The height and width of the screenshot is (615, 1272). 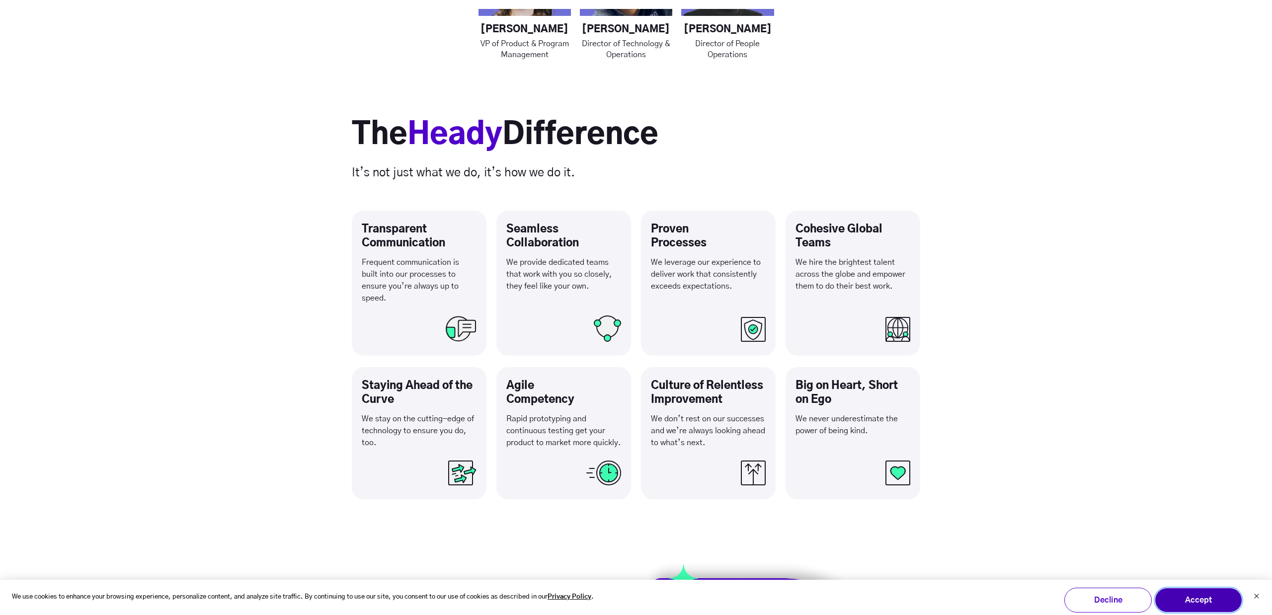 I want to click on h4: Proven Processes, so click(x=708, y=236).